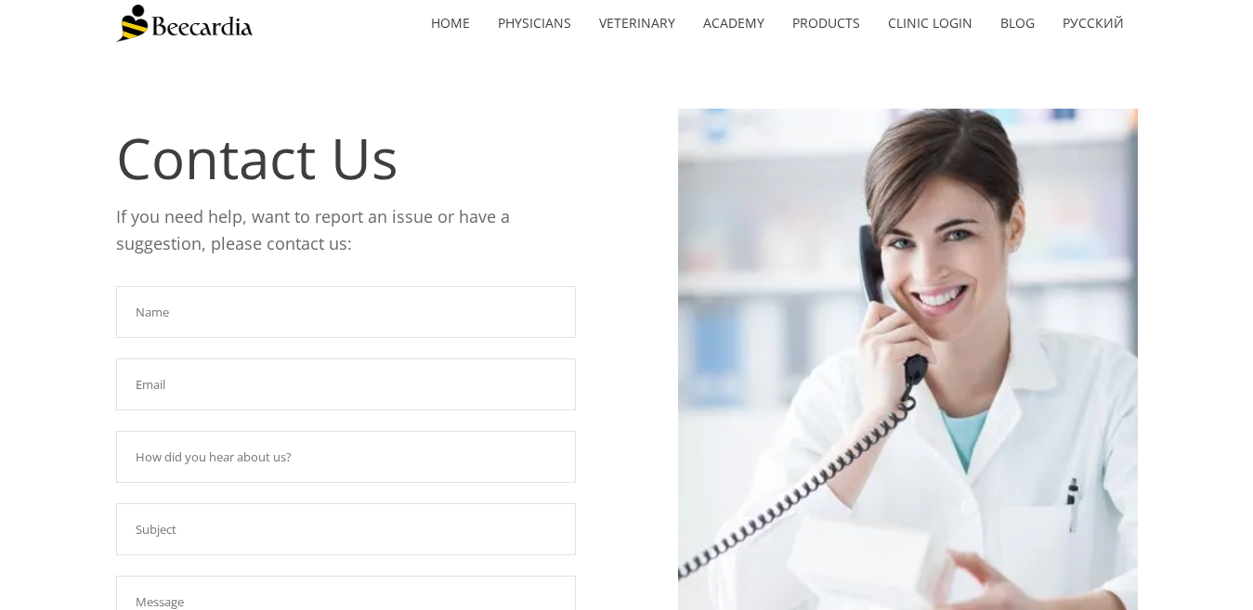 This screenshot has height=610, width=1253. Describe the element at coordinates (930, 23) in the screenshot. I see `a: Clinic Login` at that location.